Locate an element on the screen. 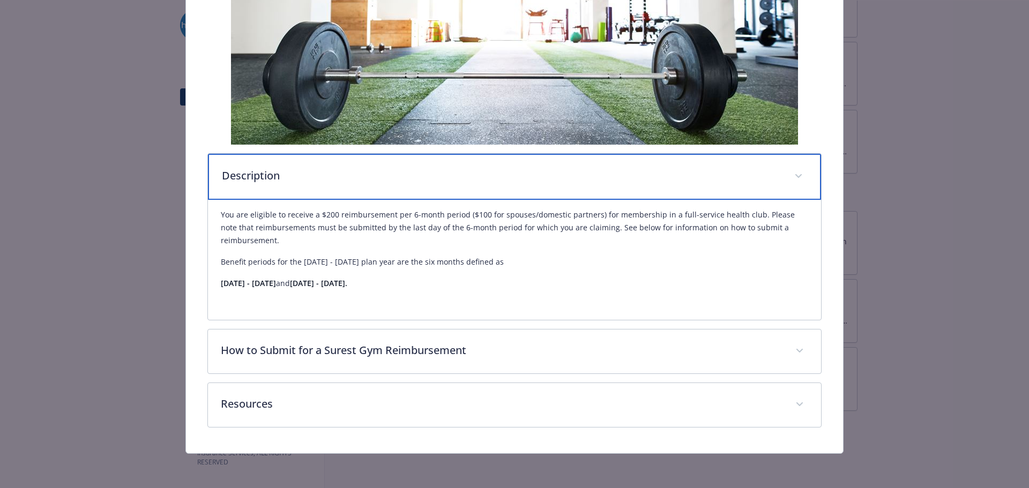 Image resolution: width=1029 pixels, height=488 pixels. div: Resources is located at coordinates (514, 405).